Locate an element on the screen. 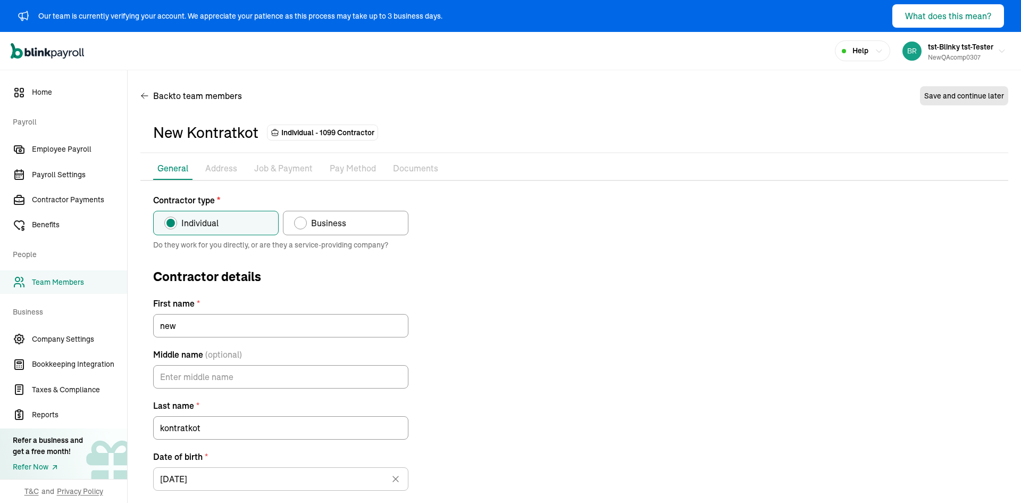 The image size is (1021, 503). div: Contractor type is located at coordinates (281, 214).